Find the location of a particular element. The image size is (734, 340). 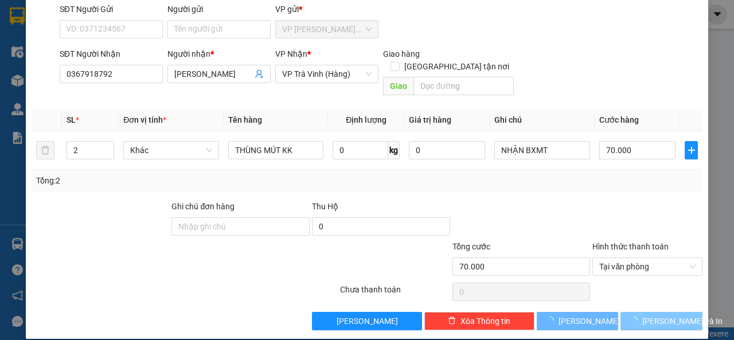

span: VP Trà Vinh (Hàng) is located at coordinates (327, 74).